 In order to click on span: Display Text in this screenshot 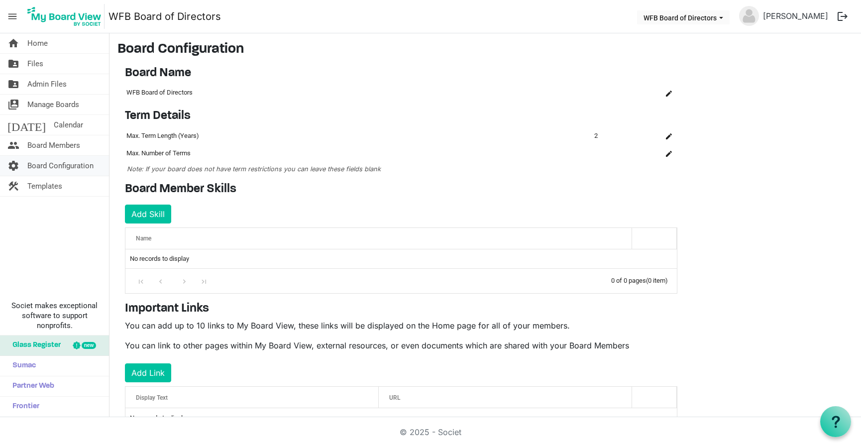, I will do `click(152, 398)`.